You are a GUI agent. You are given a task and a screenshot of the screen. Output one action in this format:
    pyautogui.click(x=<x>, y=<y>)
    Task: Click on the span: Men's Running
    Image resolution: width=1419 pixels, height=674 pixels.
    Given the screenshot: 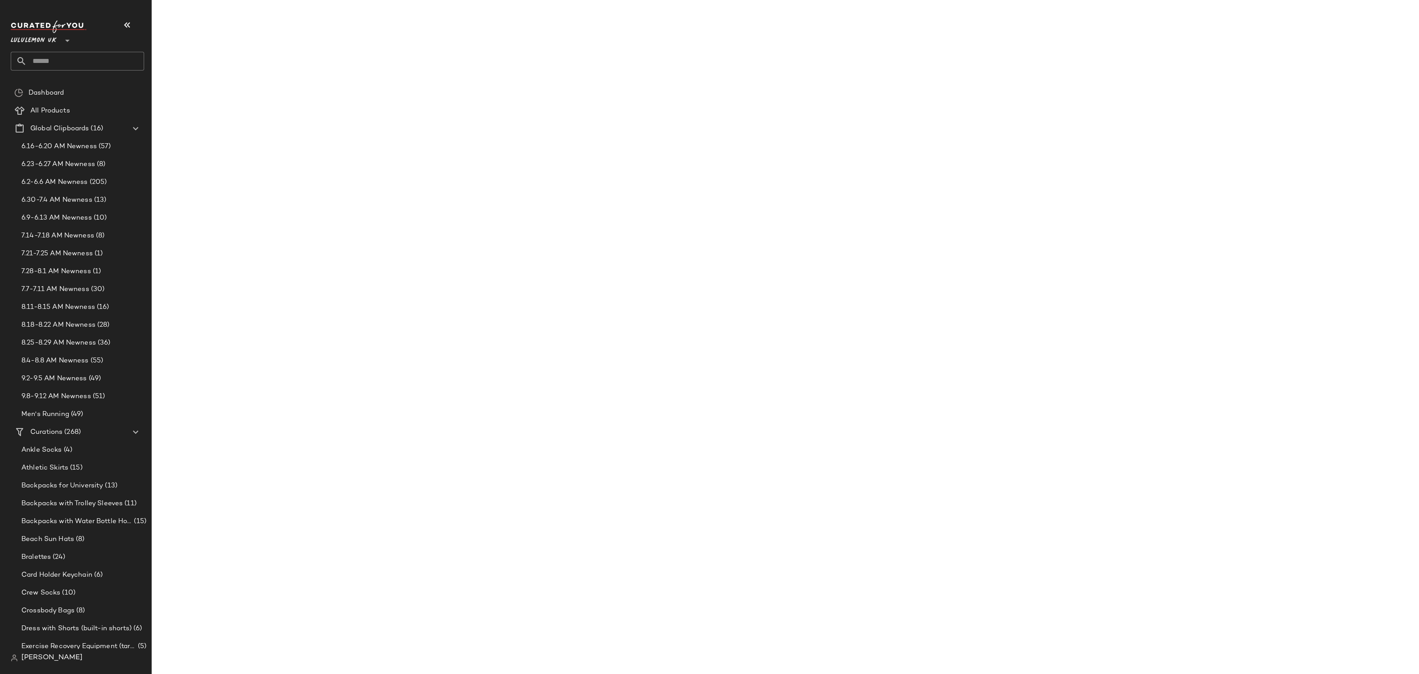 What is the action you would take?
    pyautogui.click(x=45, y=414)
    